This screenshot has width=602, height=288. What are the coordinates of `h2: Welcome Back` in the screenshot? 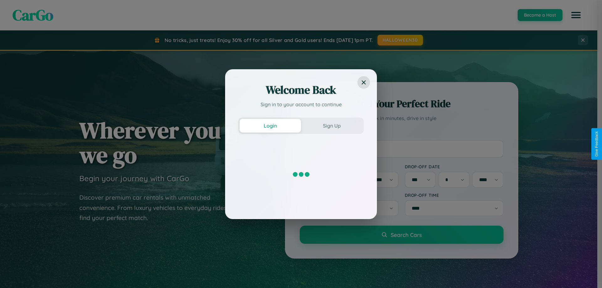 It's located at (301, 90).